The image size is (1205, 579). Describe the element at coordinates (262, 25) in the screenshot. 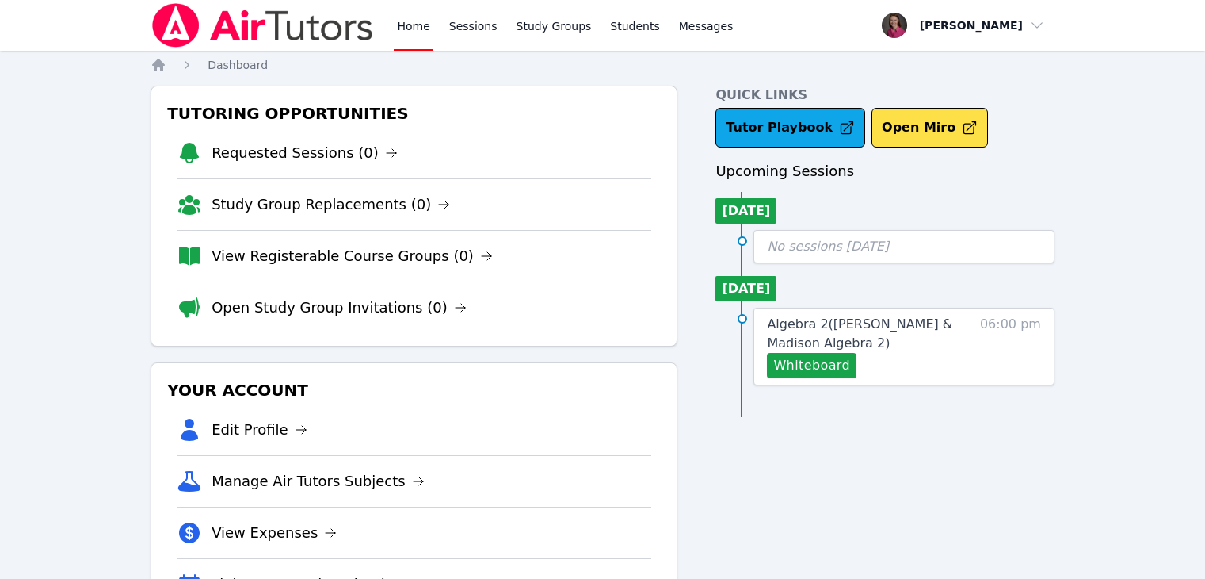

I see `img: Air Tutors` at that location.